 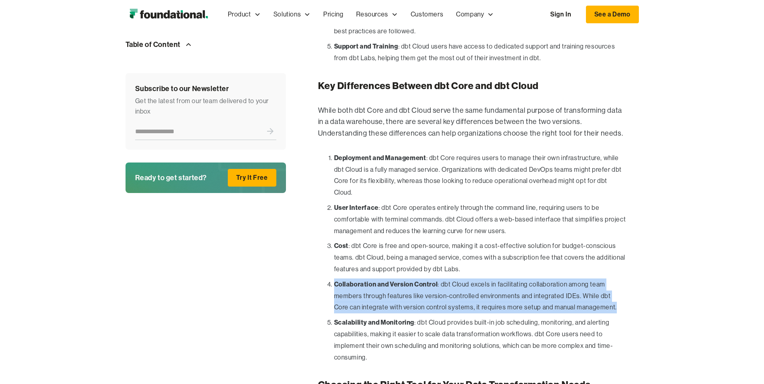 What do you see at coordinates (480, 257) in the screenshot?
I see `li: : dbt Core is free and open-source, making it a cost-effective solution for budget-conscious team...` at bounding box center [480, 257].